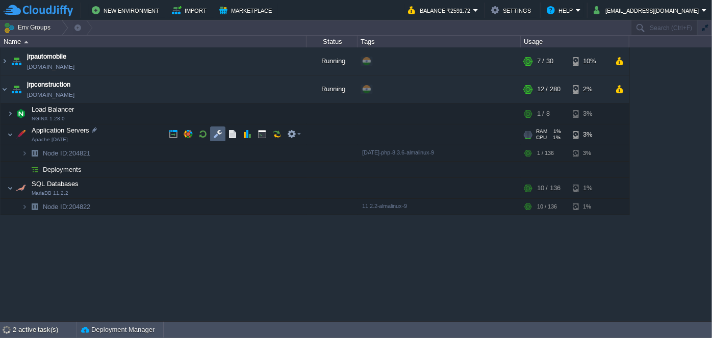 Image resolution: width=712 pixels, height=338 pixels. Describe the element at coordinates (46, 57) in the screenshot. I see `span: jrpautomobile` at that location.